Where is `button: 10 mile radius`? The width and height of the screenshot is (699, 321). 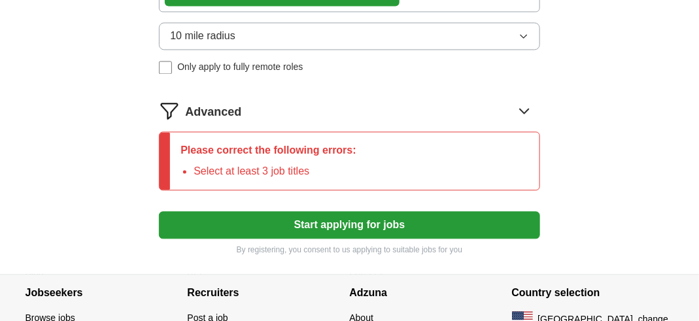 button: 10 mile radius is located at coordinates (349, 37).